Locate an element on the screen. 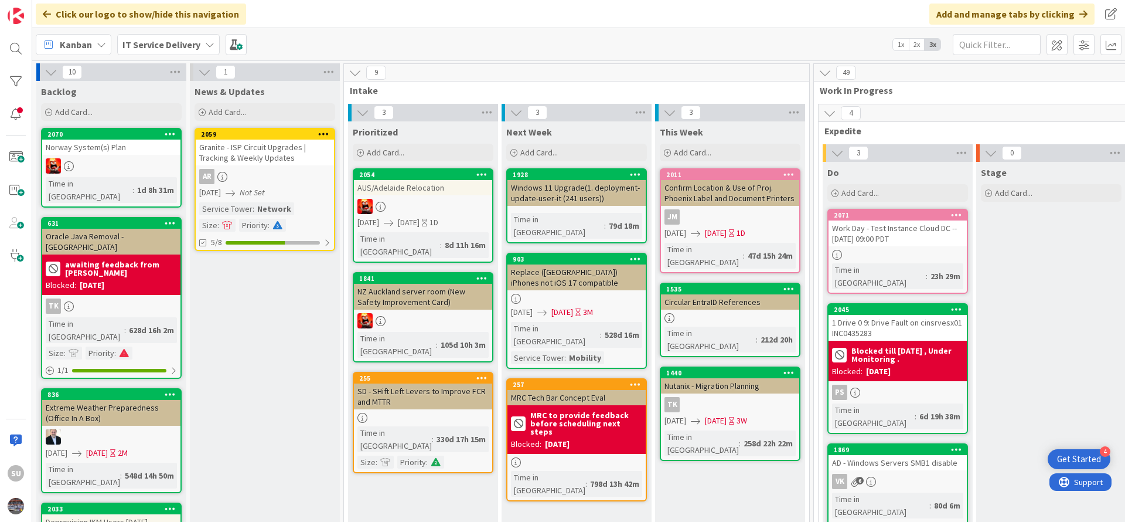  span: Do is located at coordinates (833, 172).